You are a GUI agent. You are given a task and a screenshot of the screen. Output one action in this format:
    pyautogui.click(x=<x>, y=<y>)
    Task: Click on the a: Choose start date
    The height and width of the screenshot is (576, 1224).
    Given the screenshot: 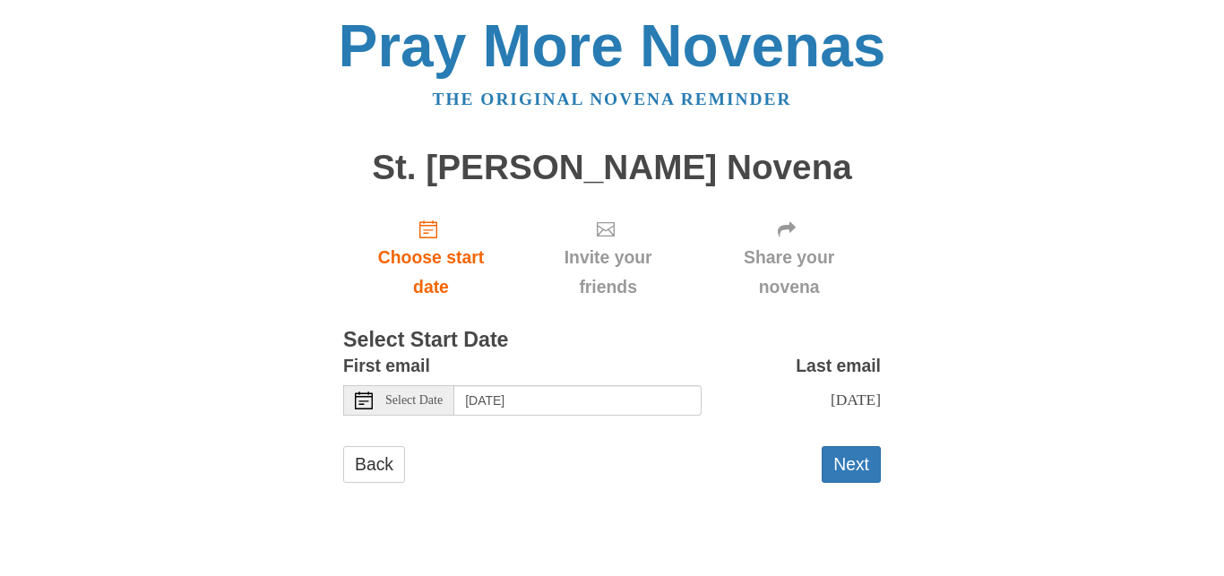 What is the action you would take?
    pyautogui.click(x=431, y=257)
    